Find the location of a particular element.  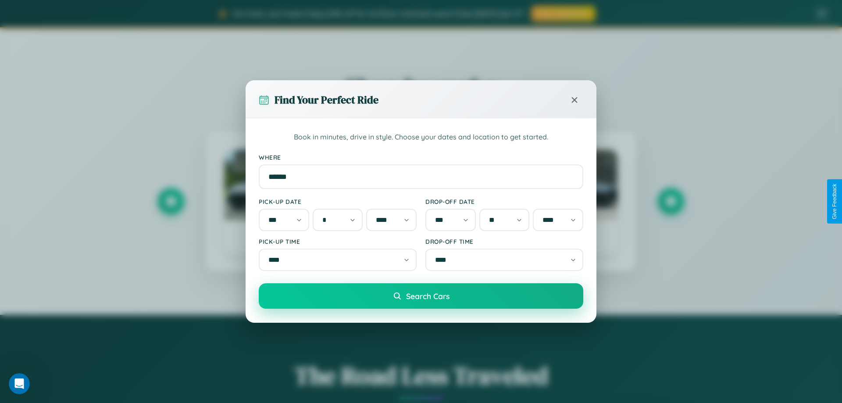

h3: Find Your Perfect Ride is located at coordinates (326, 100).